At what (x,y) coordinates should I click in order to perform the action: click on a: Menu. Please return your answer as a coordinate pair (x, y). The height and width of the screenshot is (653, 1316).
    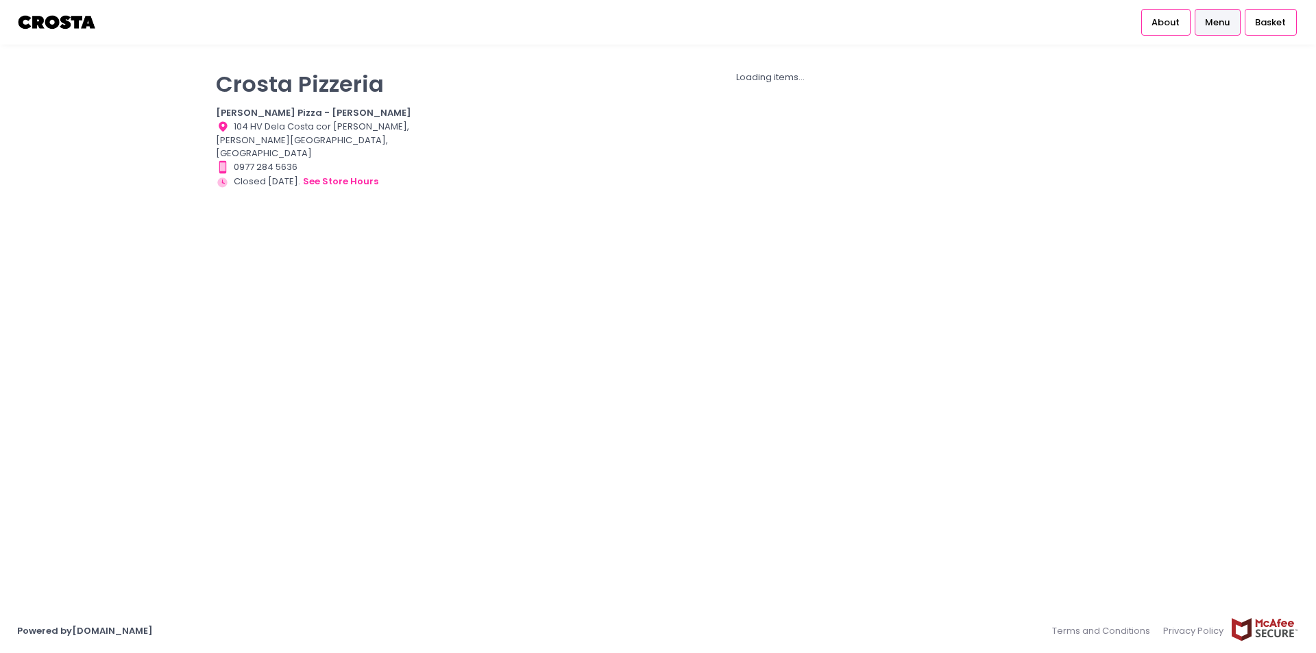
    Looking at the image, I should click on (1217, 22).